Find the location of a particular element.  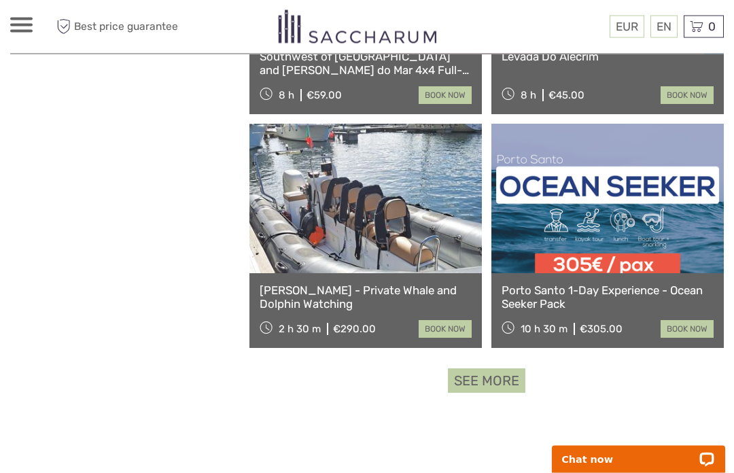

a: See more is located at coordinates (486, 381).